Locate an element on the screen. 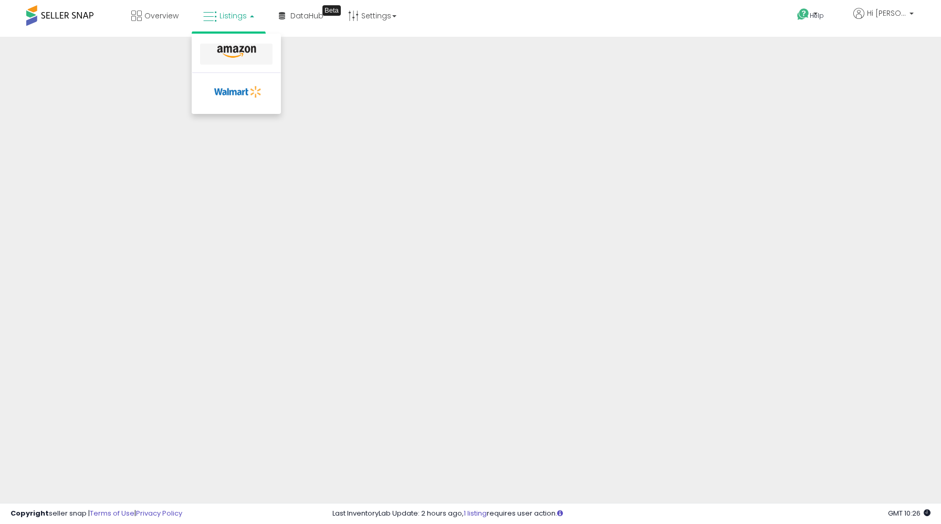 The width and height of the screenshot is (941, 524). span: 2025-10-14 10:26 GMT is located at coordinates (909, 513).